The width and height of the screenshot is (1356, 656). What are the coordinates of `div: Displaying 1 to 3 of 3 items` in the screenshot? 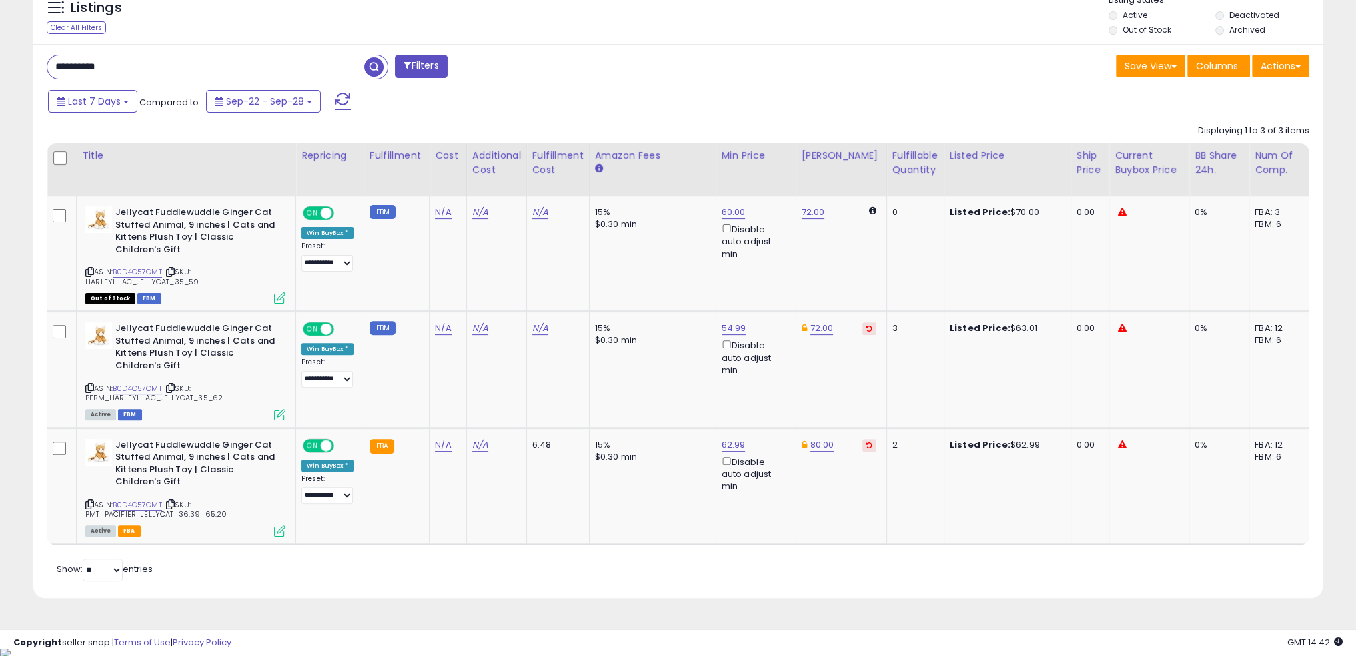 It's located at (1253, 131).